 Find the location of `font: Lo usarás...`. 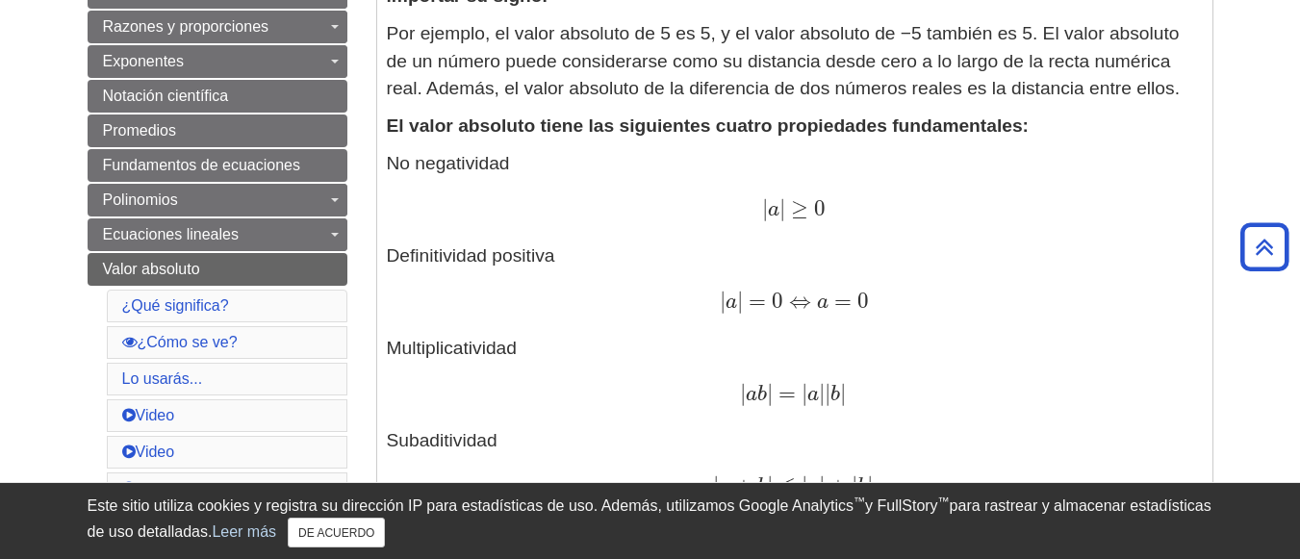

font: Lo usarás... is located at coordinates (163, 378).